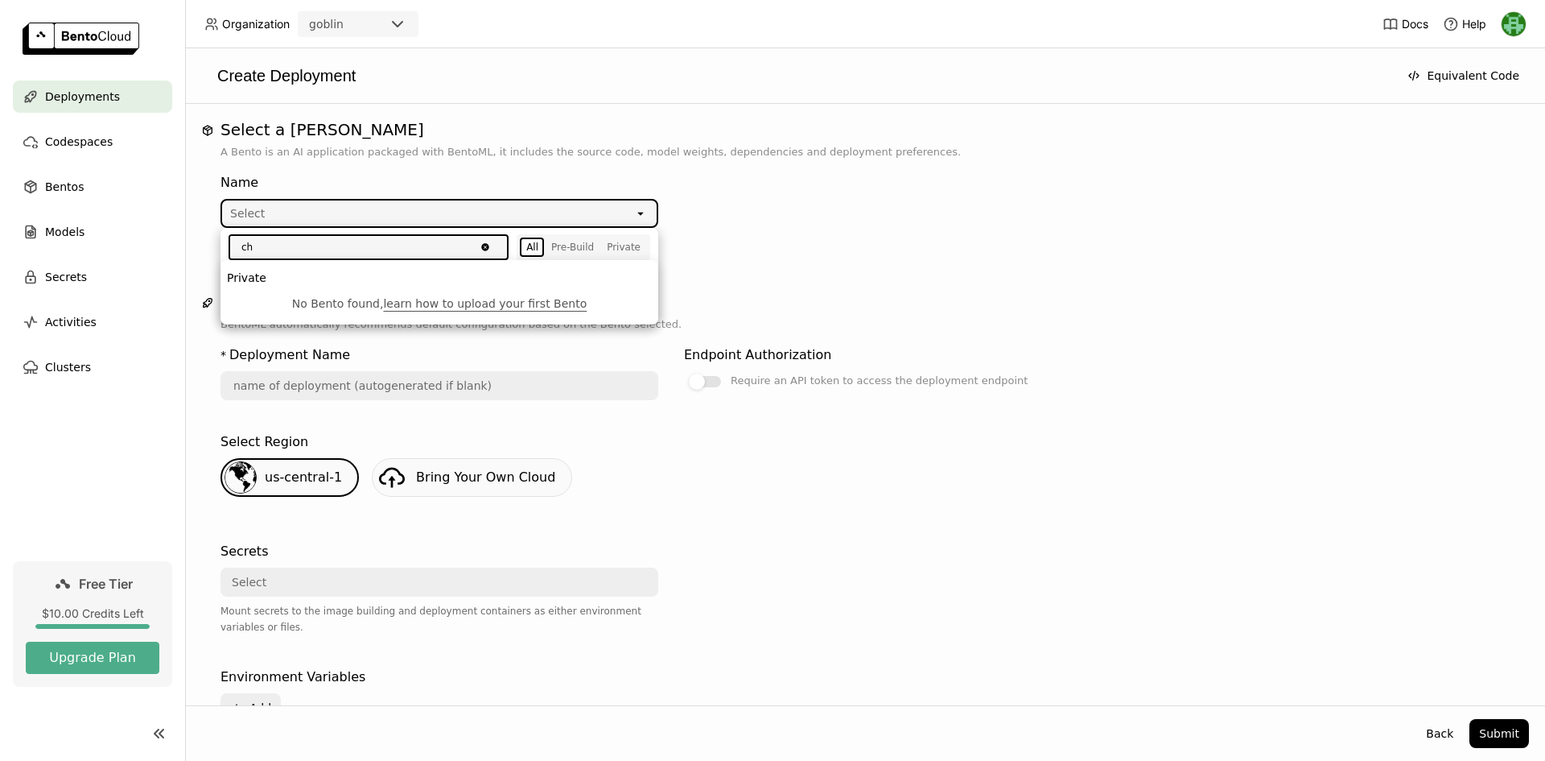 The height and width of the screenshot is (761, 1545). What do you see at coordinates (93, 187) in the screenshot?
I see `a: Bentos` at bounding box center [93, 187].